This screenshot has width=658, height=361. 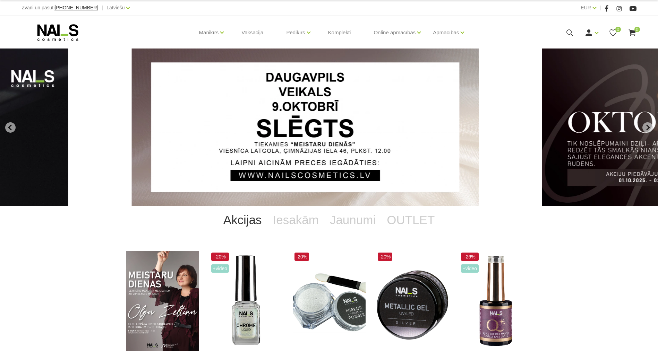 I want to click on button: Go to last slide, so click(x=10, y=128).